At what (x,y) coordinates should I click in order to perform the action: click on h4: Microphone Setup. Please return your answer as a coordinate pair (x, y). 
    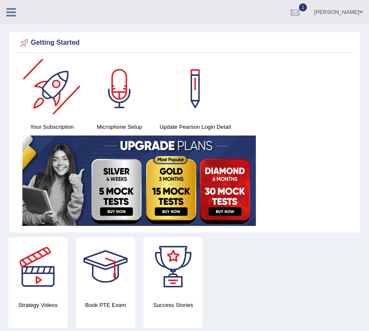
    Looking at the image, I should click on (119, 127).